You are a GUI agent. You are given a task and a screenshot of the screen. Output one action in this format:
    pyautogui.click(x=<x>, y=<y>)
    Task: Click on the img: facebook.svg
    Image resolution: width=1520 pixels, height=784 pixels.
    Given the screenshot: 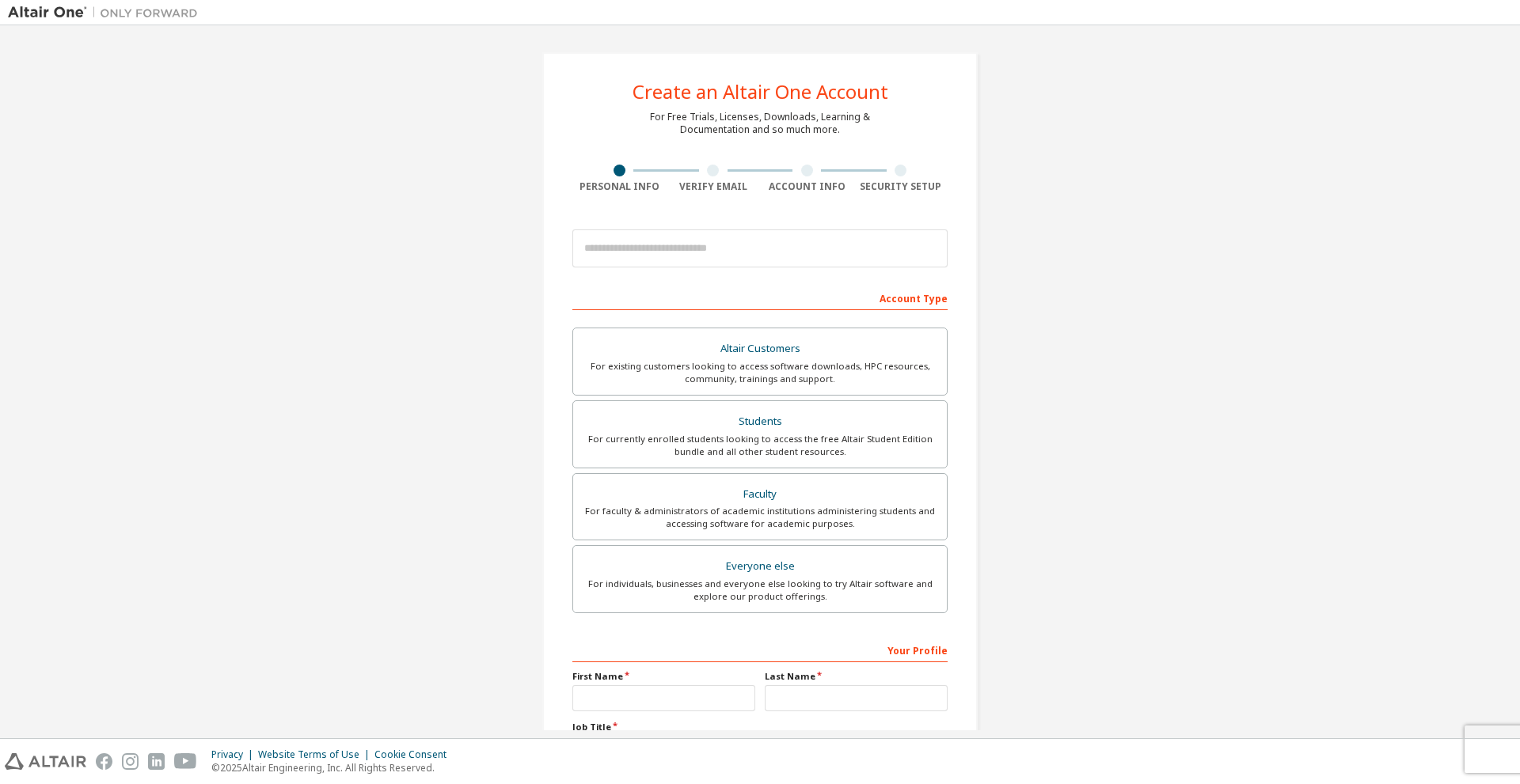 What is the action you would take?
    pyautogui.click(x=103, y=761)
    